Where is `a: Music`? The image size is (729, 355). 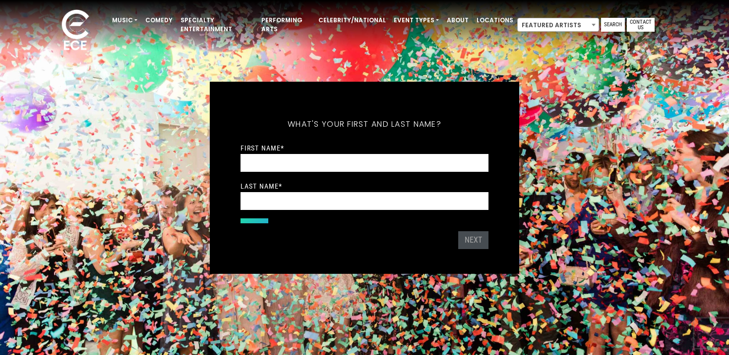 a: Music is located at coordinates (124, 20).